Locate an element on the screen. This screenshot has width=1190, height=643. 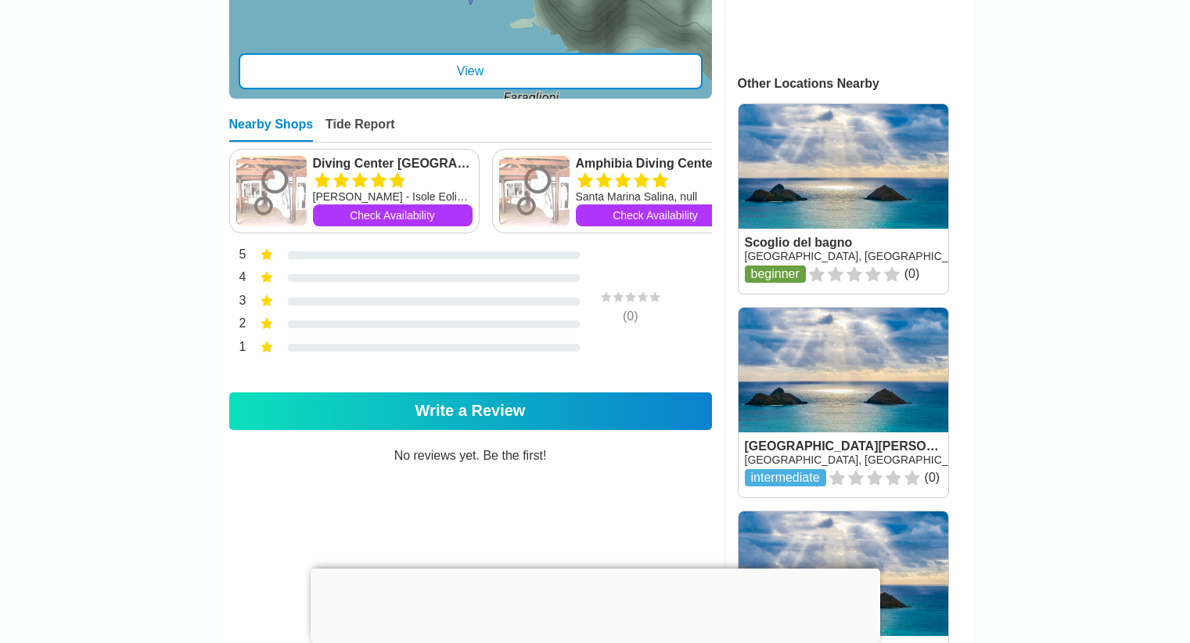
div: ( 0 ) is located at coordinates (631, 316).